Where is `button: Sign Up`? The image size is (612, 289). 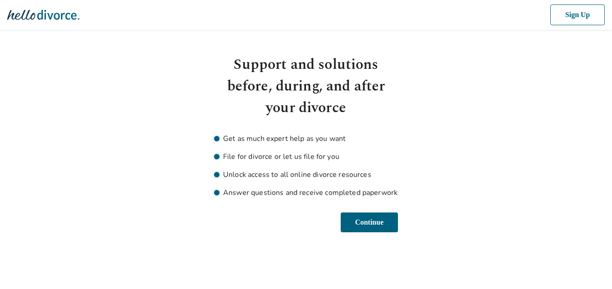
button: Sign Up is located at coordinates (576, 15).